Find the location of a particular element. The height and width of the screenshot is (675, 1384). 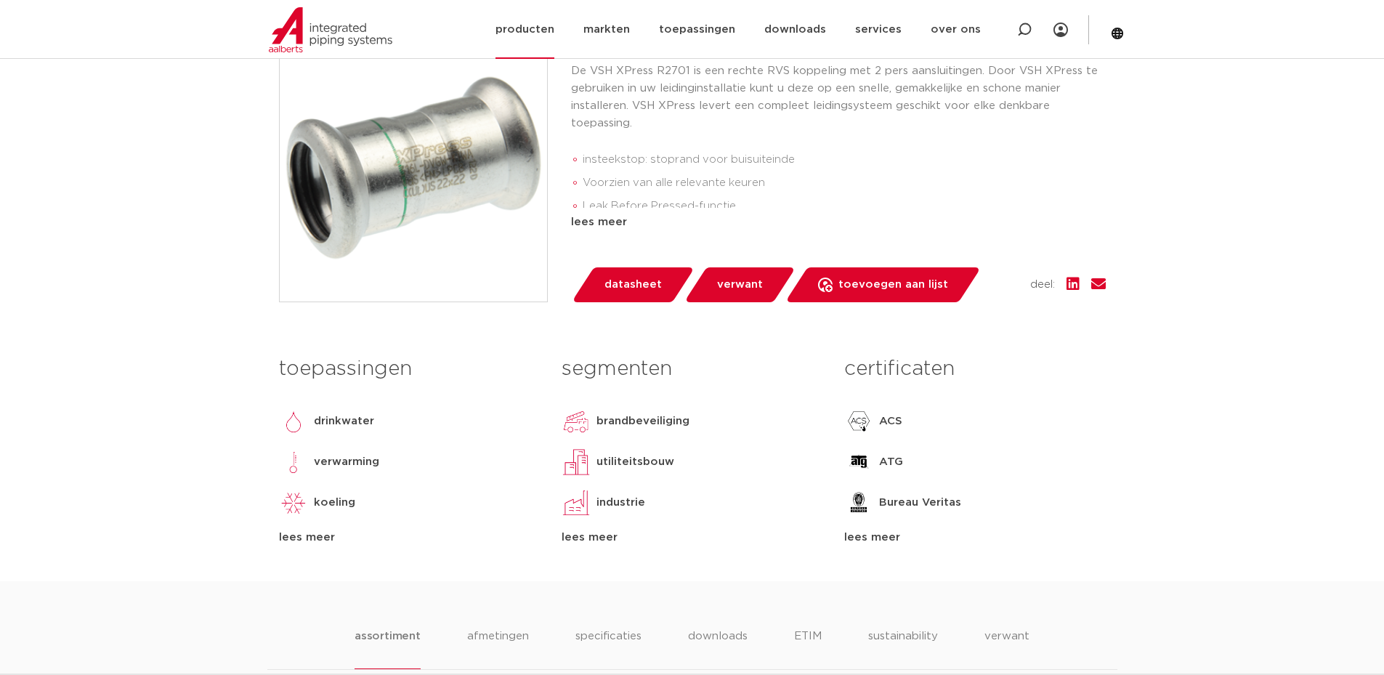

li: verwant is located at coordinates (1007, 648).